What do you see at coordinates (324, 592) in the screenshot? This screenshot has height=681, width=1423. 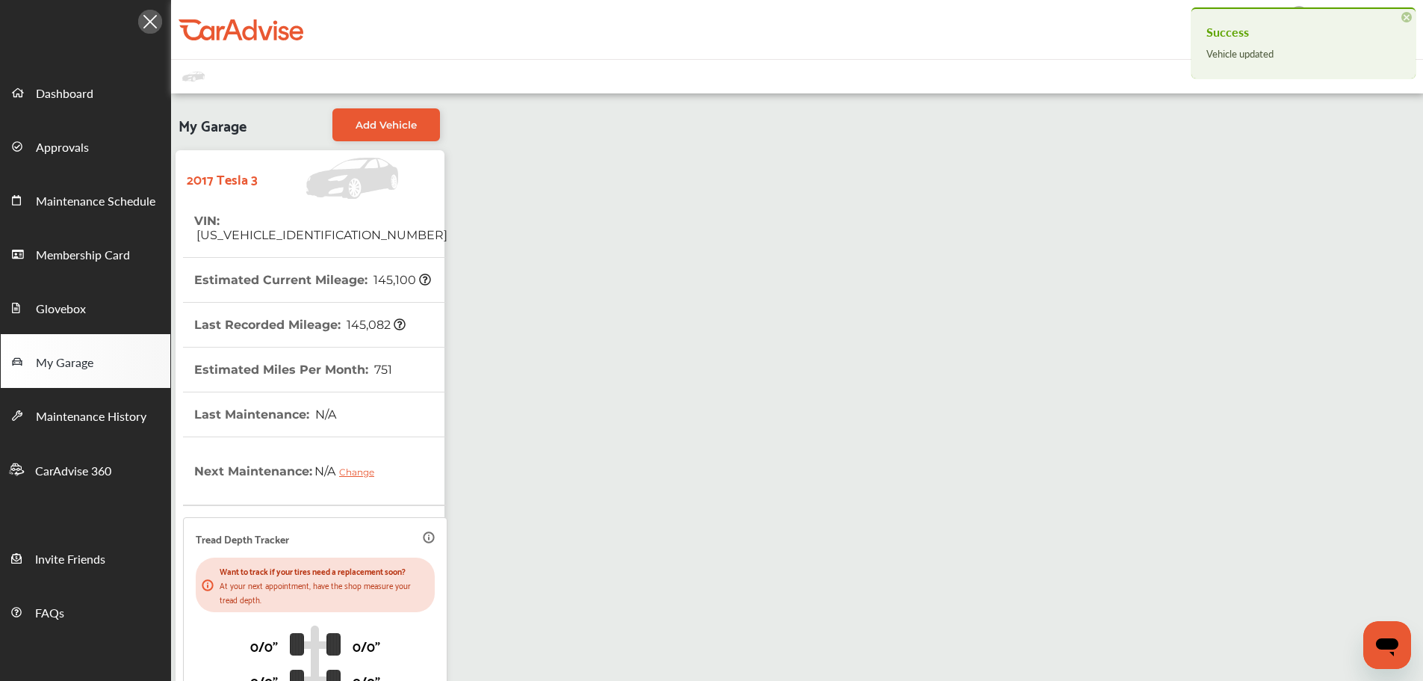 I see `p: At your next appointment, have the shop measure your tread depth.` at bounding box center [324, 592].